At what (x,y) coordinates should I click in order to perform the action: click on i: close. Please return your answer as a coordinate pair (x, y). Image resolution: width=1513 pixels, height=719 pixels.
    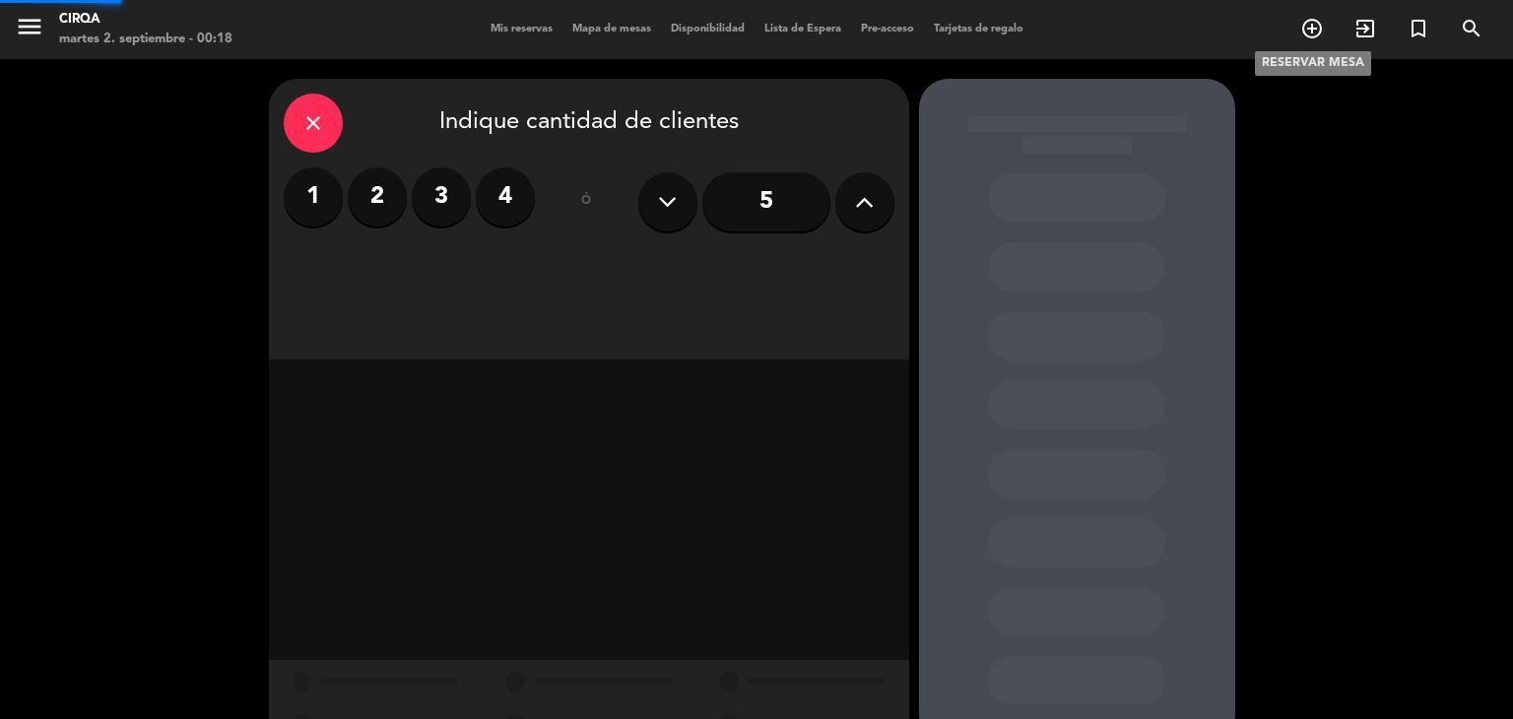
    Looking at the image, I should click on (313, 123).